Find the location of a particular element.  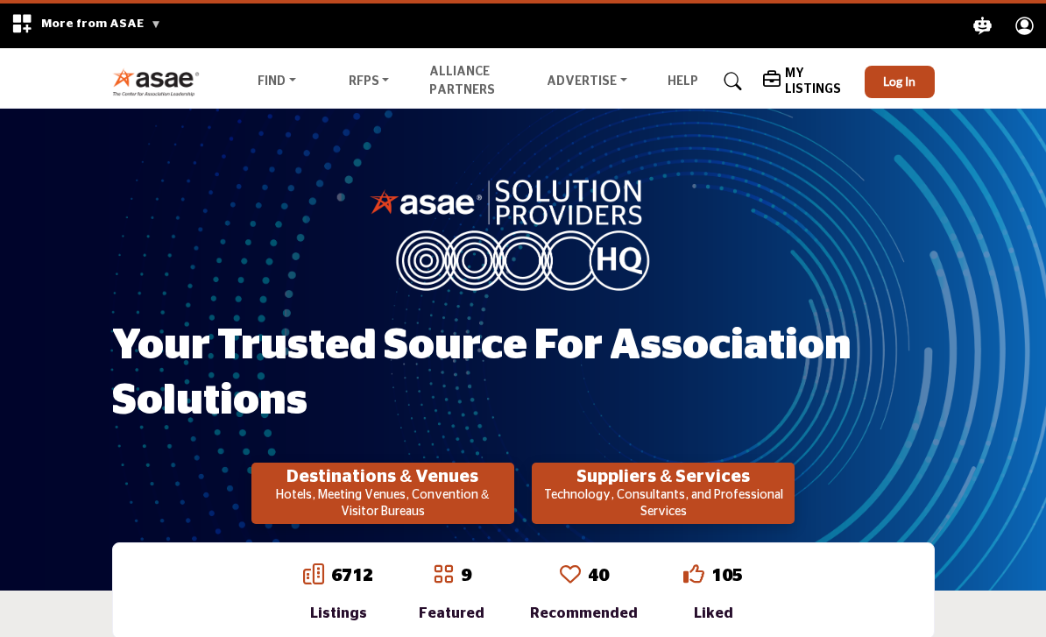

a: Search is located at coordinates (730, 82).